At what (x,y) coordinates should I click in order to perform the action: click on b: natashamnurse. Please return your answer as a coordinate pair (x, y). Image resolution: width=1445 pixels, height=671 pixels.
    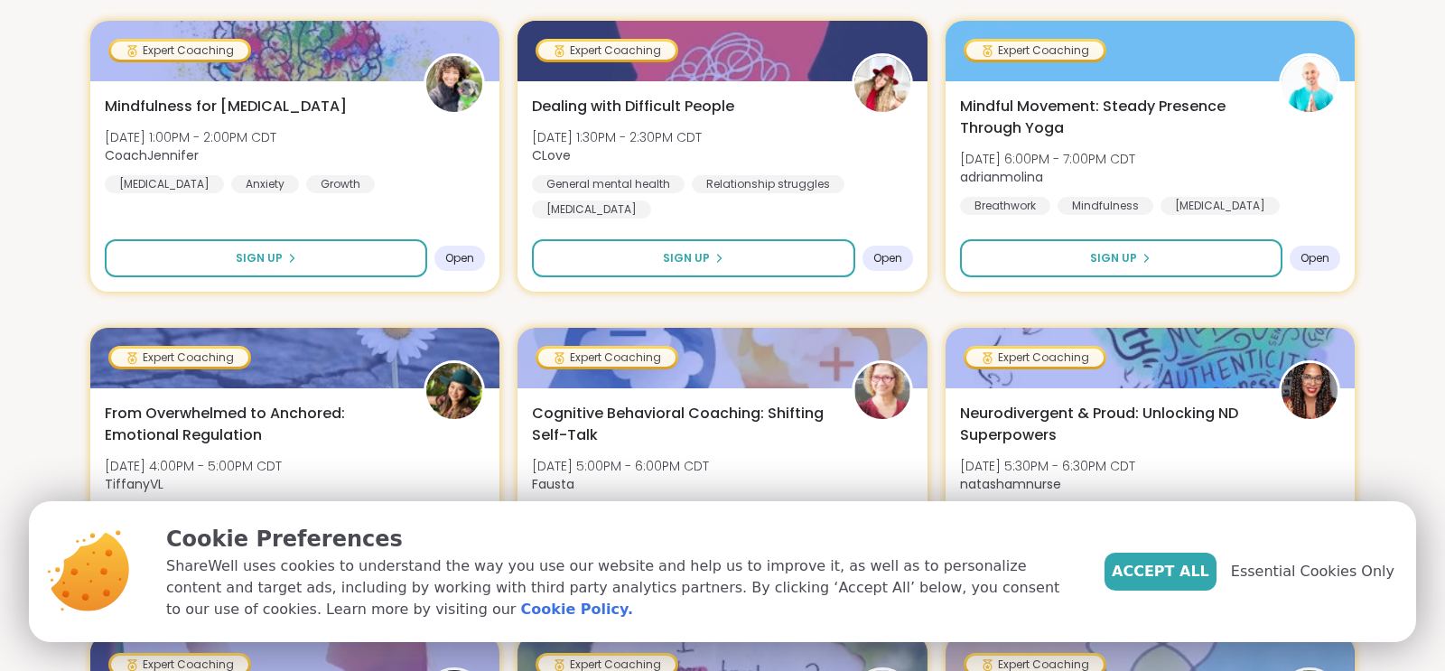
    Looking at the image, I should click on (1010, 484).